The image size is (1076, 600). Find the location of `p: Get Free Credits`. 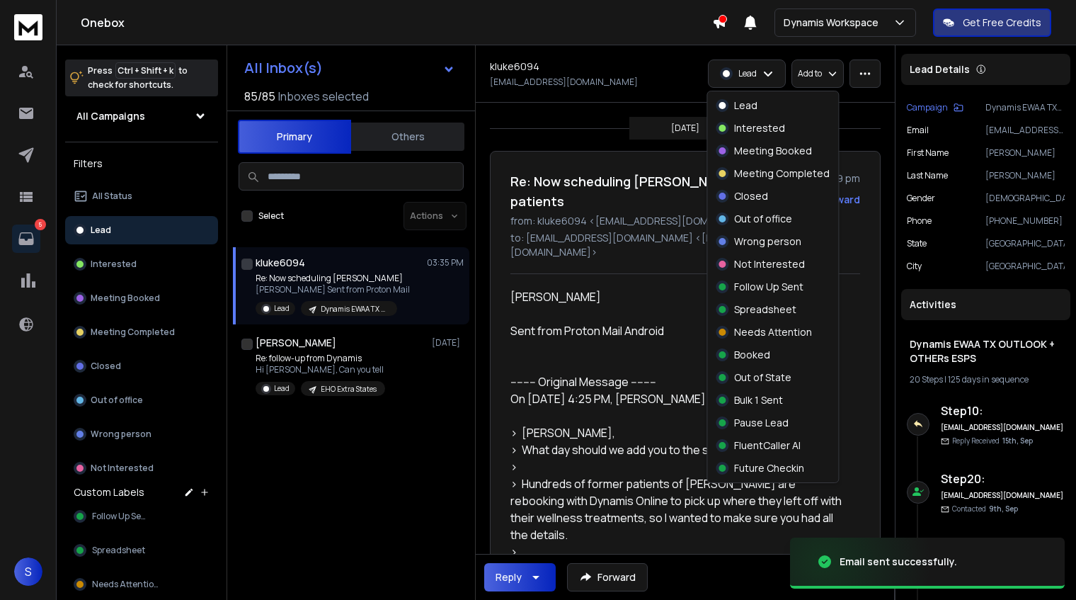

p: Get Free Credits is located at coordinates (1002, 23).